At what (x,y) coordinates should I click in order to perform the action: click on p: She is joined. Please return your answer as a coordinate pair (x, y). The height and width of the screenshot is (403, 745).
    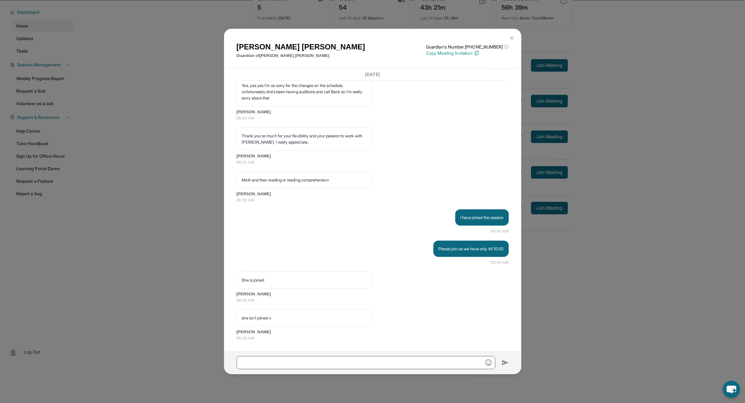
    Looking at the image, I should click on (304, 280).